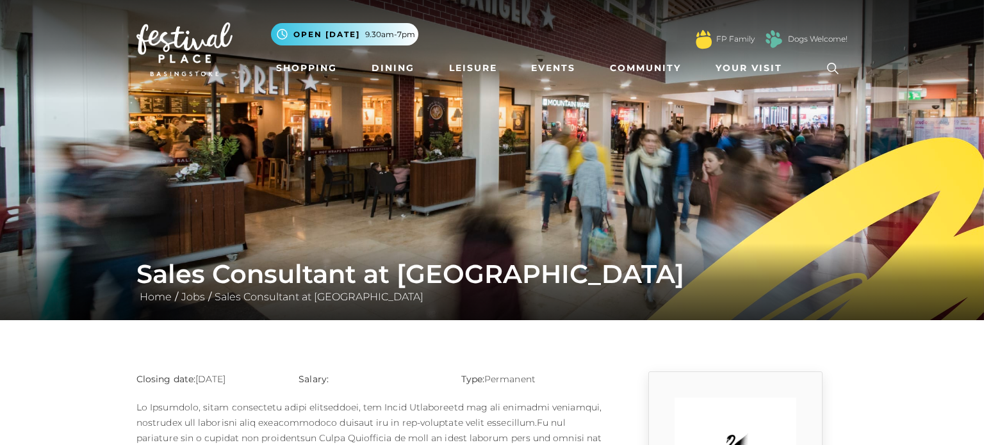  What do you see at coordinates (553, 68) in the screenshot?
I see `a: Events` at bounding box center [553, 68].